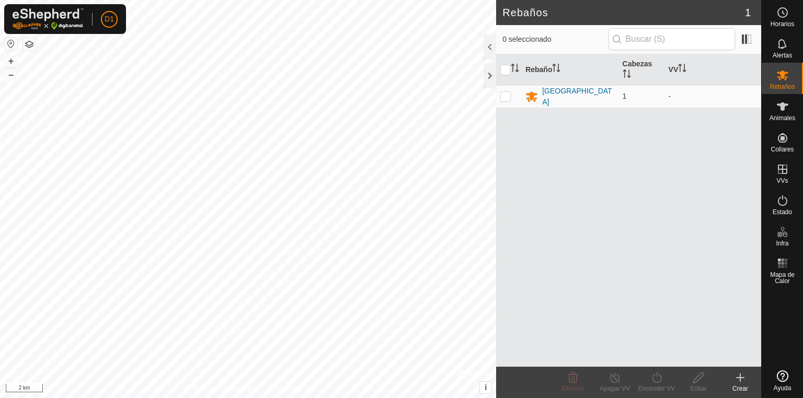  Describe the element at coordinates (11, 44) in the screenshot. I see `button: Restablecer Mapa` at that location.